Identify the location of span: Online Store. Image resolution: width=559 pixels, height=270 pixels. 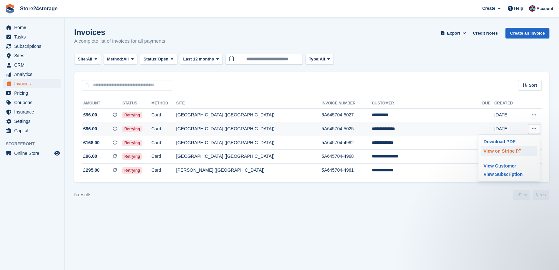
(34, 153).